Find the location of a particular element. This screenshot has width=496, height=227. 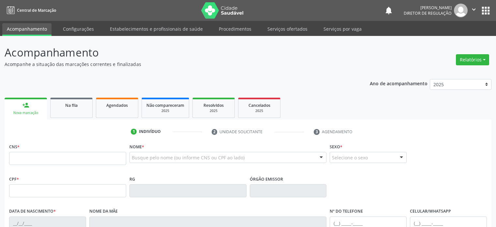

a: Acompanhamento is located at coordinates (27, 29).